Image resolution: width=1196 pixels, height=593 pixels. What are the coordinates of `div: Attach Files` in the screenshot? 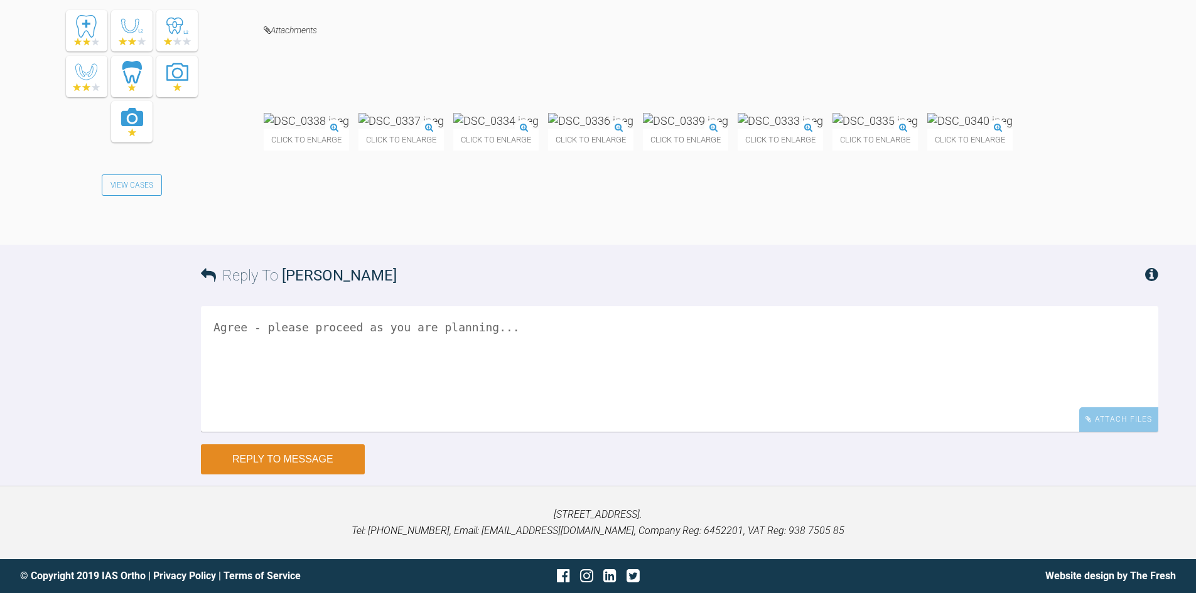 It's located at (1119, 419).